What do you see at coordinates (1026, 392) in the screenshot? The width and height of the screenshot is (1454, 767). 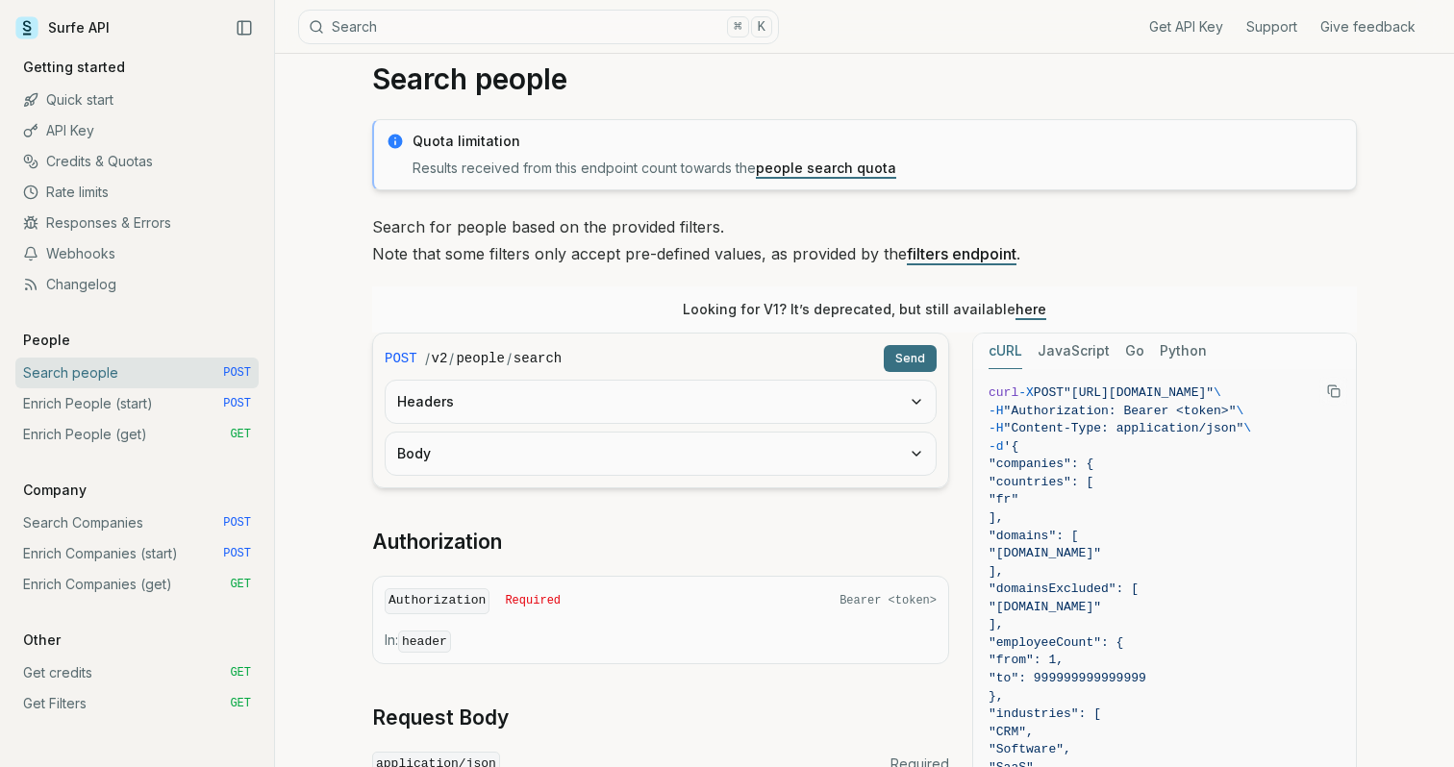 I see `span: -X` at bounding box center [1026, 392].